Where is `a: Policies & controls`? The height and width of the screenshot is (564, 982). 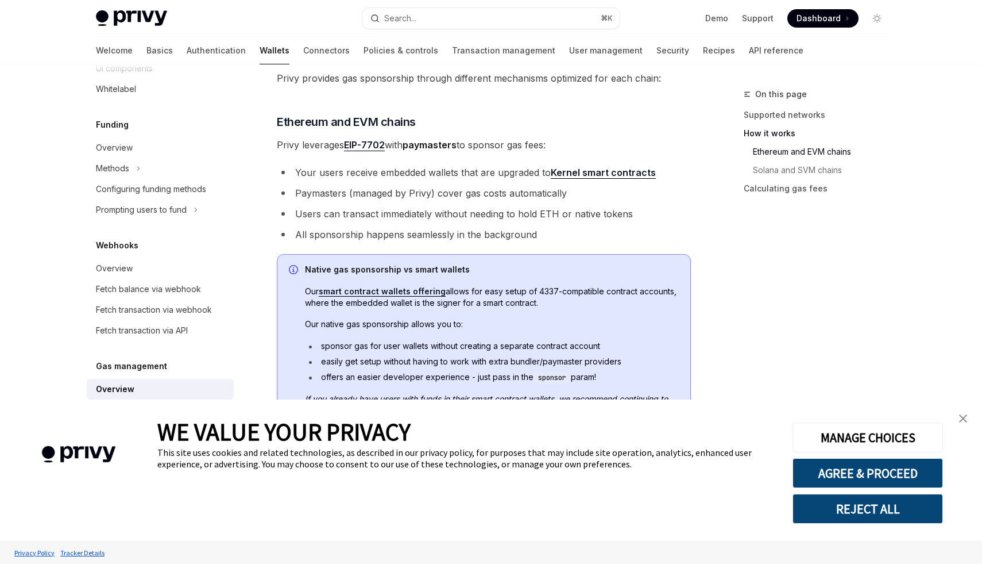 a: Policies & controls is located at coordinates (401, 51).